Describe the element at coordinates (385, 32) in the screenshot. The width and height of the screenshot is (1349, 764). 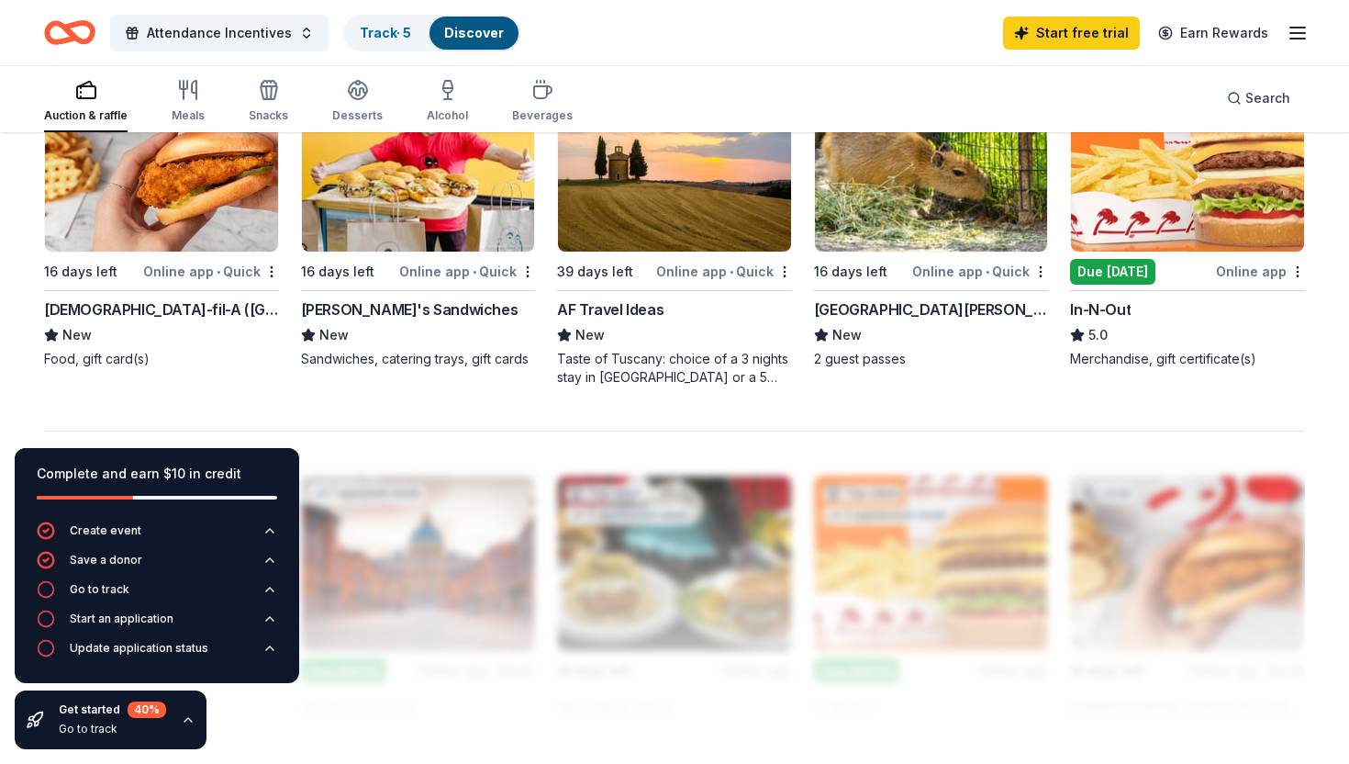
I see `a: Track· 5` at that location.